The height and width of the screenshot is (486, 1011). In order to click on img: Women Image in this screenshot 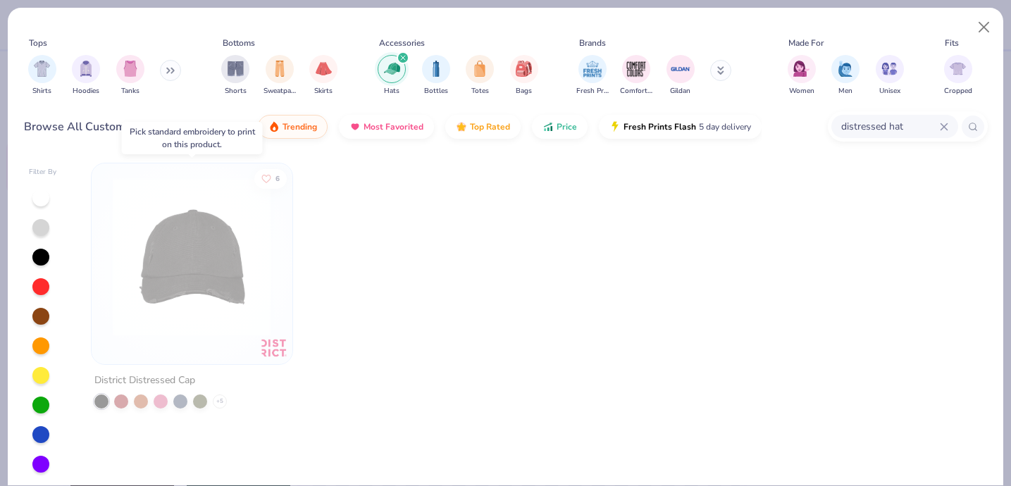, I will do `click(801, 68)`.